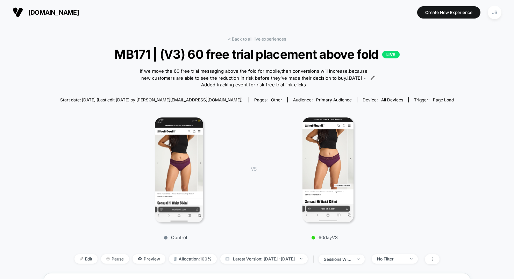  I want to click on span: Primary Audience, so click(334, 100).